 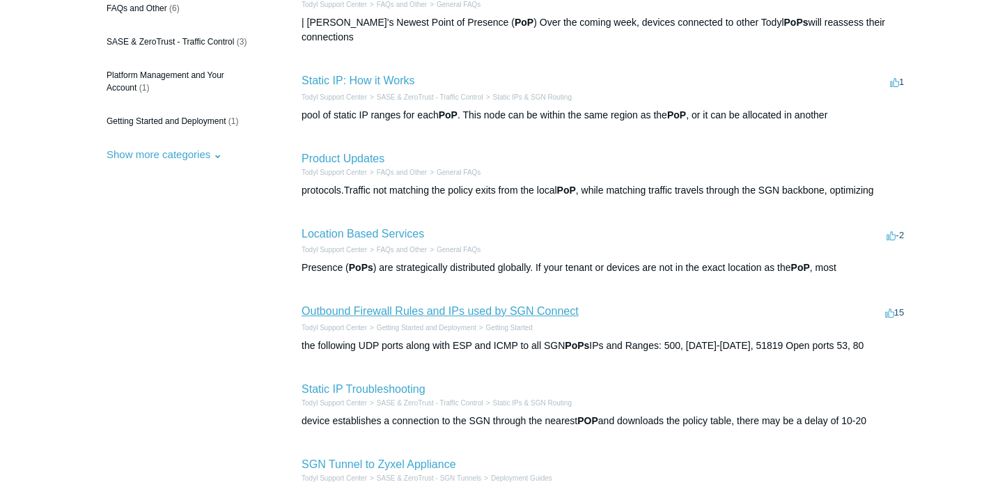 What do you see at coordinates (165, 81) in the screenshot?
I see `span: Platform Management and Your Account` at bounding box center [165, 81].